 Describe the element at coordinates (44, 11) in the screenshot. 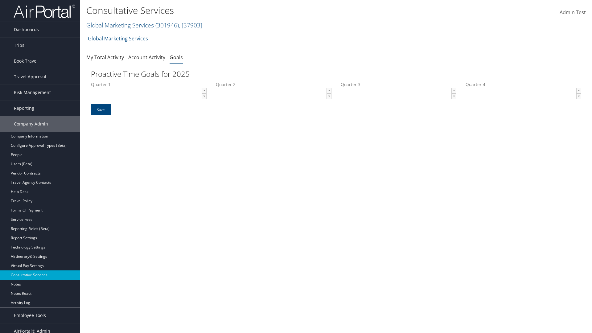

I see `img: airportal-logo.png` at that location.